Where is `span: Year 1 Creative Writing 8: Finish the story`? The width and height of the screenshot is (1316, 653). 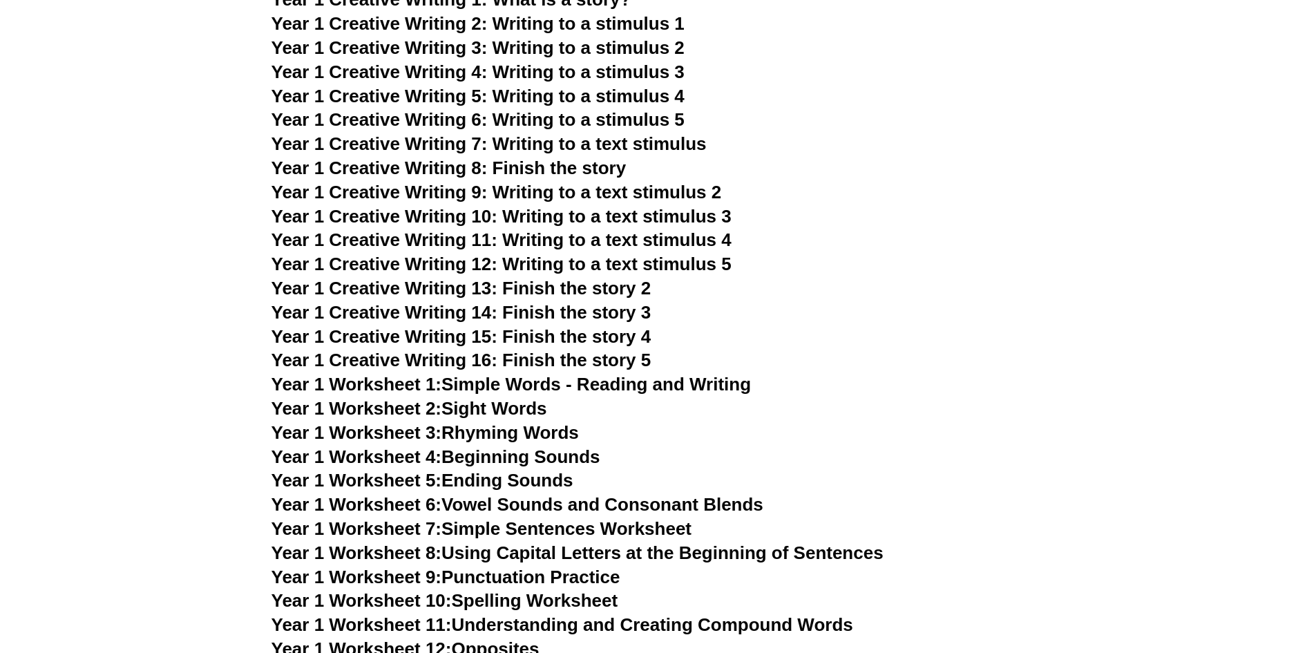 span: Year 1 Creative Writing 8: Finish the story is located at coordinates (449, 168).